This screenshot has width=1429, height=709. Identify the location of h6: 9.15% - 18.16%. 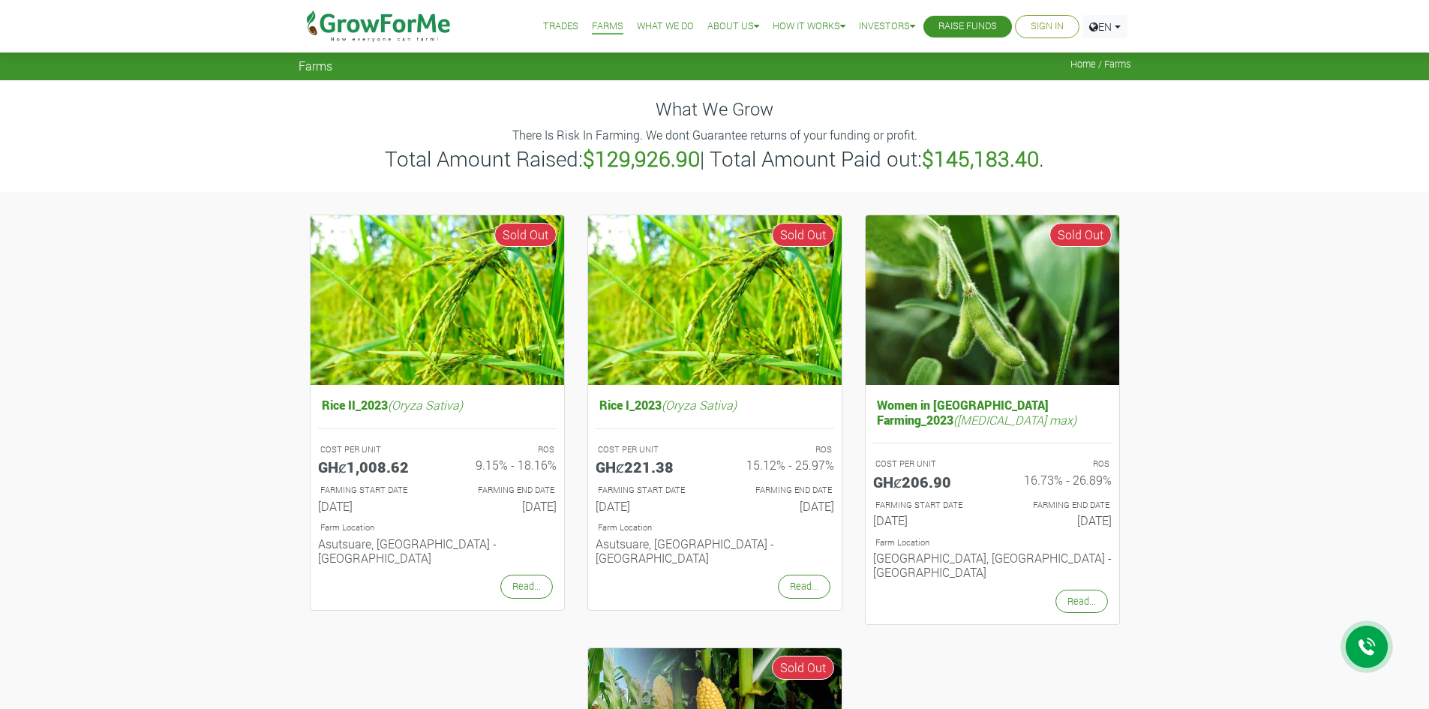
(503, 464).